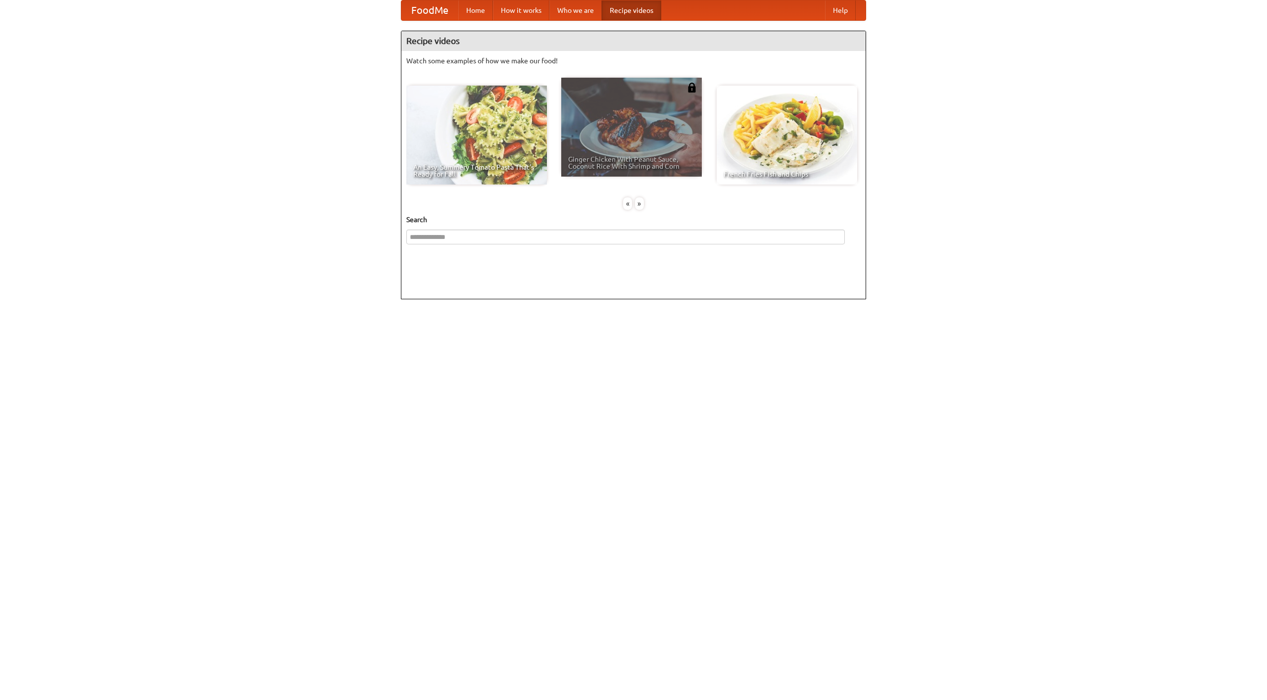 This screenshot has height=700, width=1267. What do you see at coordinates (476, 10) in the screenshot?
I see `a: Home` at bounding box center [476, 10].